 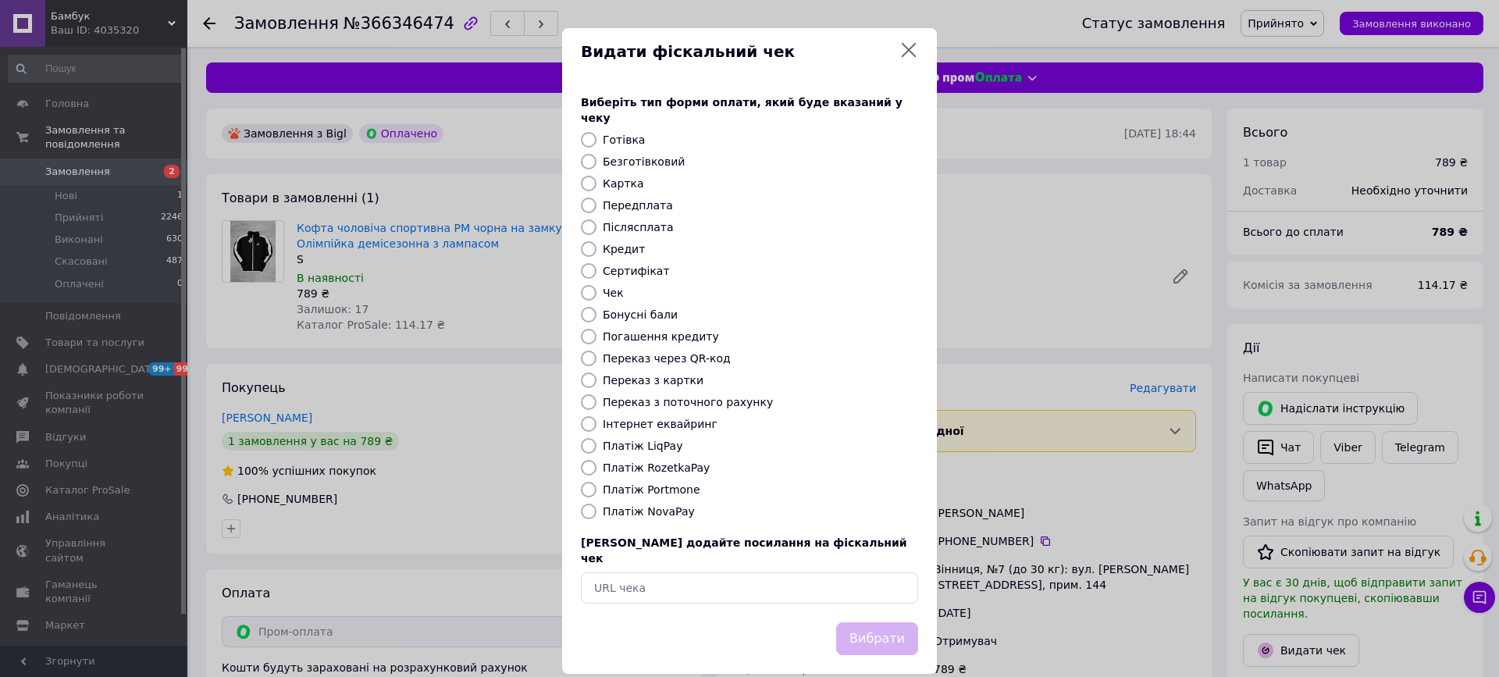 What do you see at coordinates (742, 110) in the screenshot?
I see `span: Виберіть тип форми оплати, який буде вказаний у чеку` at bounding box center [742, 110].